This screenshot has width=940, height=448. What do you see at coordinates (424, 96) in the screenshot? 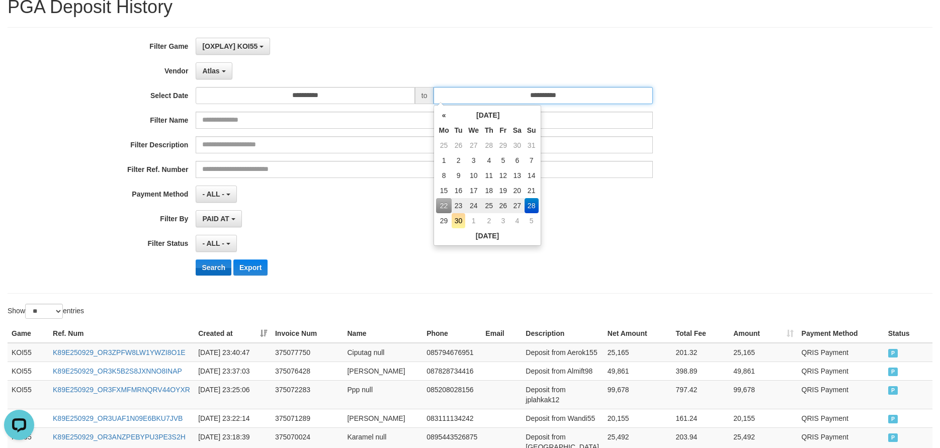
I see `span: to` at bounding box center [424, 96].